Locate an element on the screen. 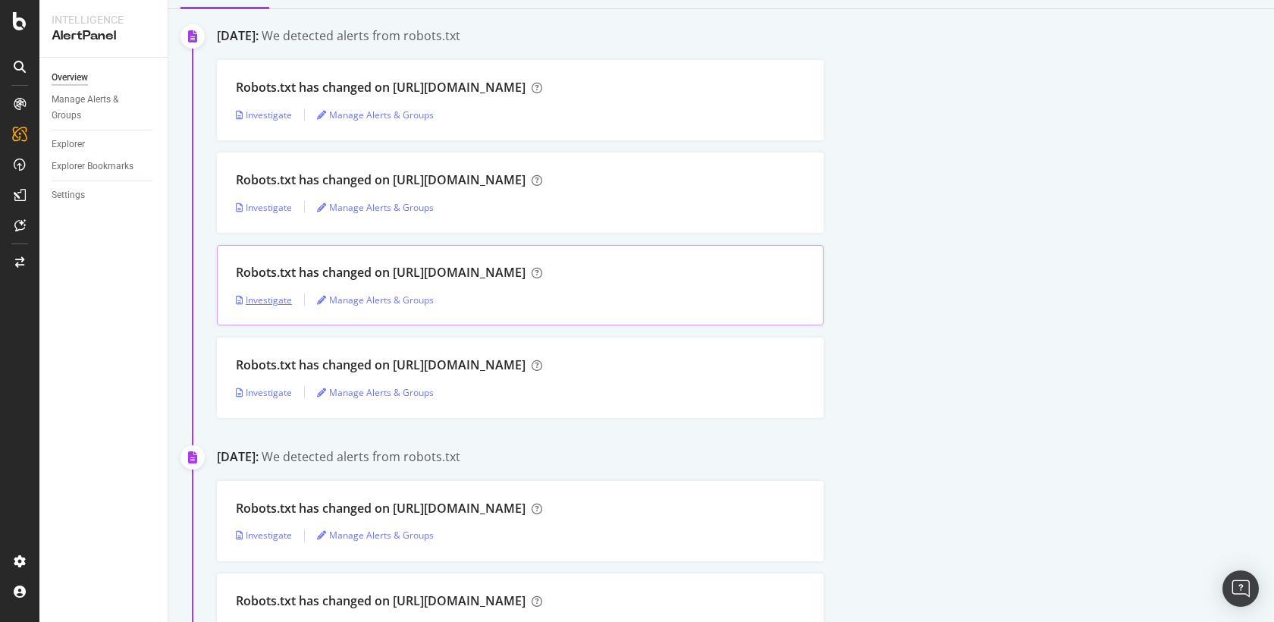 This screenshot has height=622, width=1274. a: Settings is located at coordinates (104, 195).